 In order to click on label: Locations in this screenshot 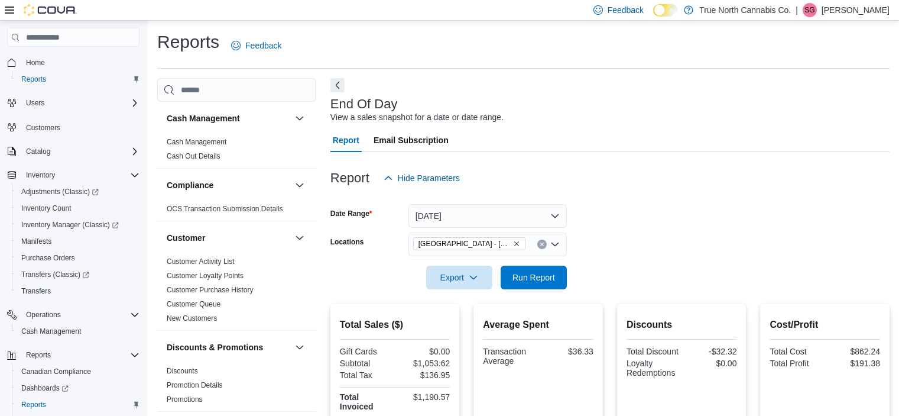, I will do `click(347, 242)`.